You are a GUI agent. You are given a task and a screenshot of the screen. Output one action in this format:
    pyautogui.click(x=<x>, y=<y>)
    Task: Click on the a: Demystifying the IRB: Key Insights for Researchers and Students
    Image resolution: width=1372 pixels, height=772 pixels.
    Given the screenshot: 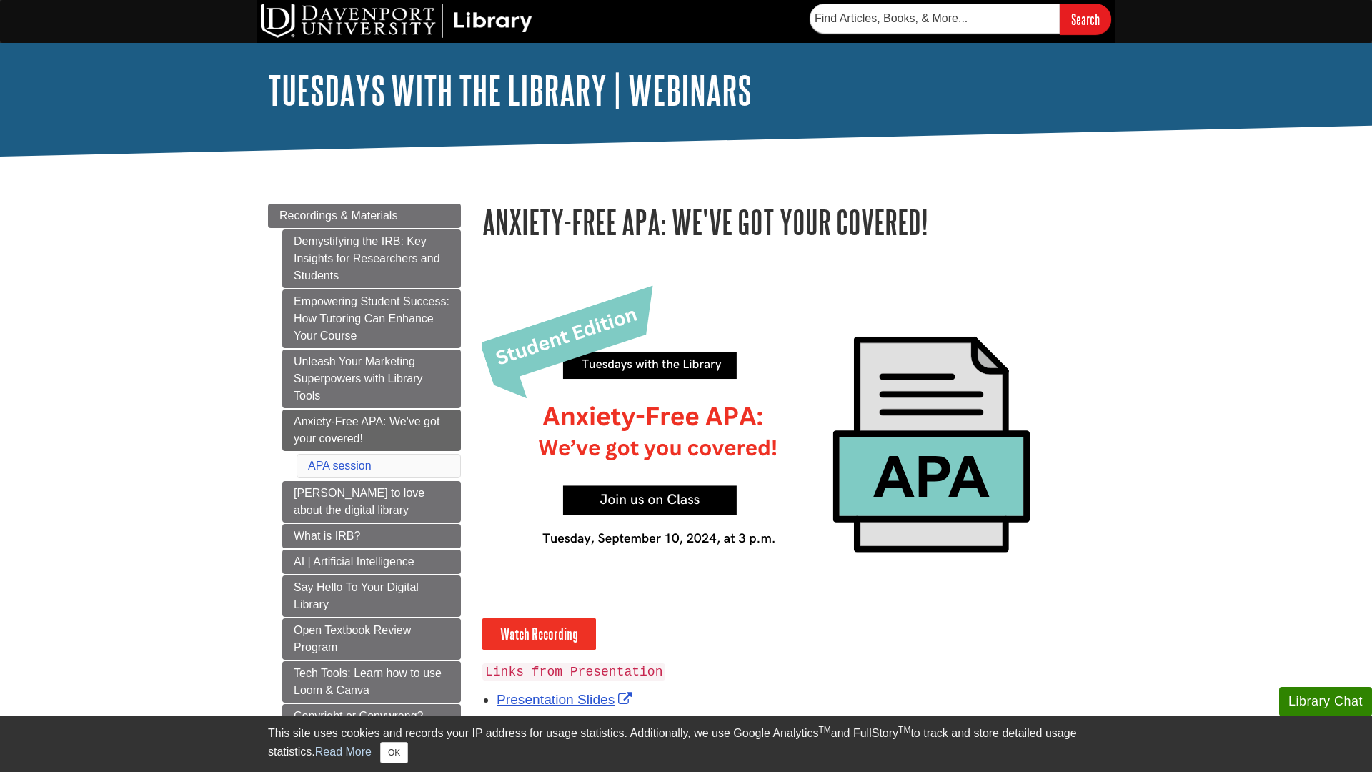 What is the action you would take?
    pyautogui.click(x=372, y=259)
    